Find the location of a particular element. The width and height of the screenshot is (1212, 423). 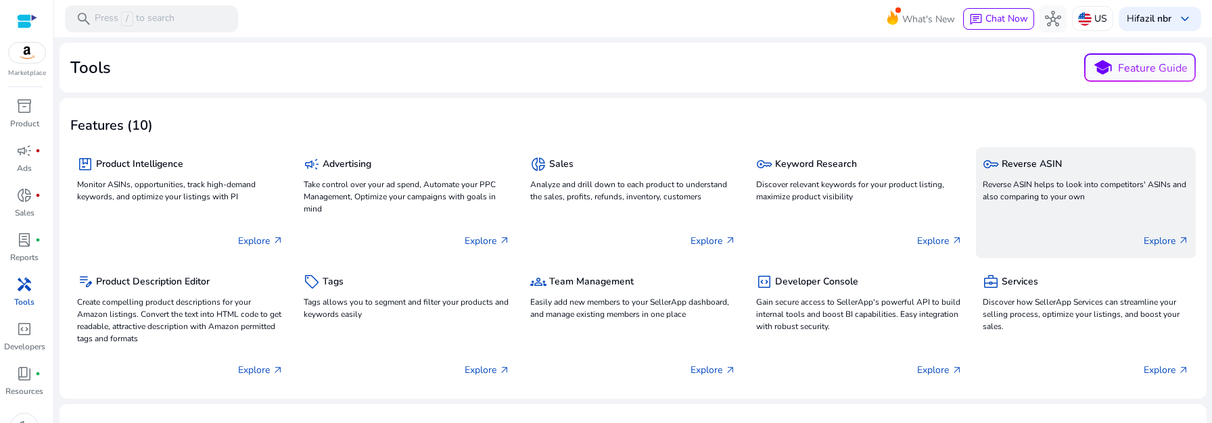

b: fazil nbr is located at coordinates (1154, 18).